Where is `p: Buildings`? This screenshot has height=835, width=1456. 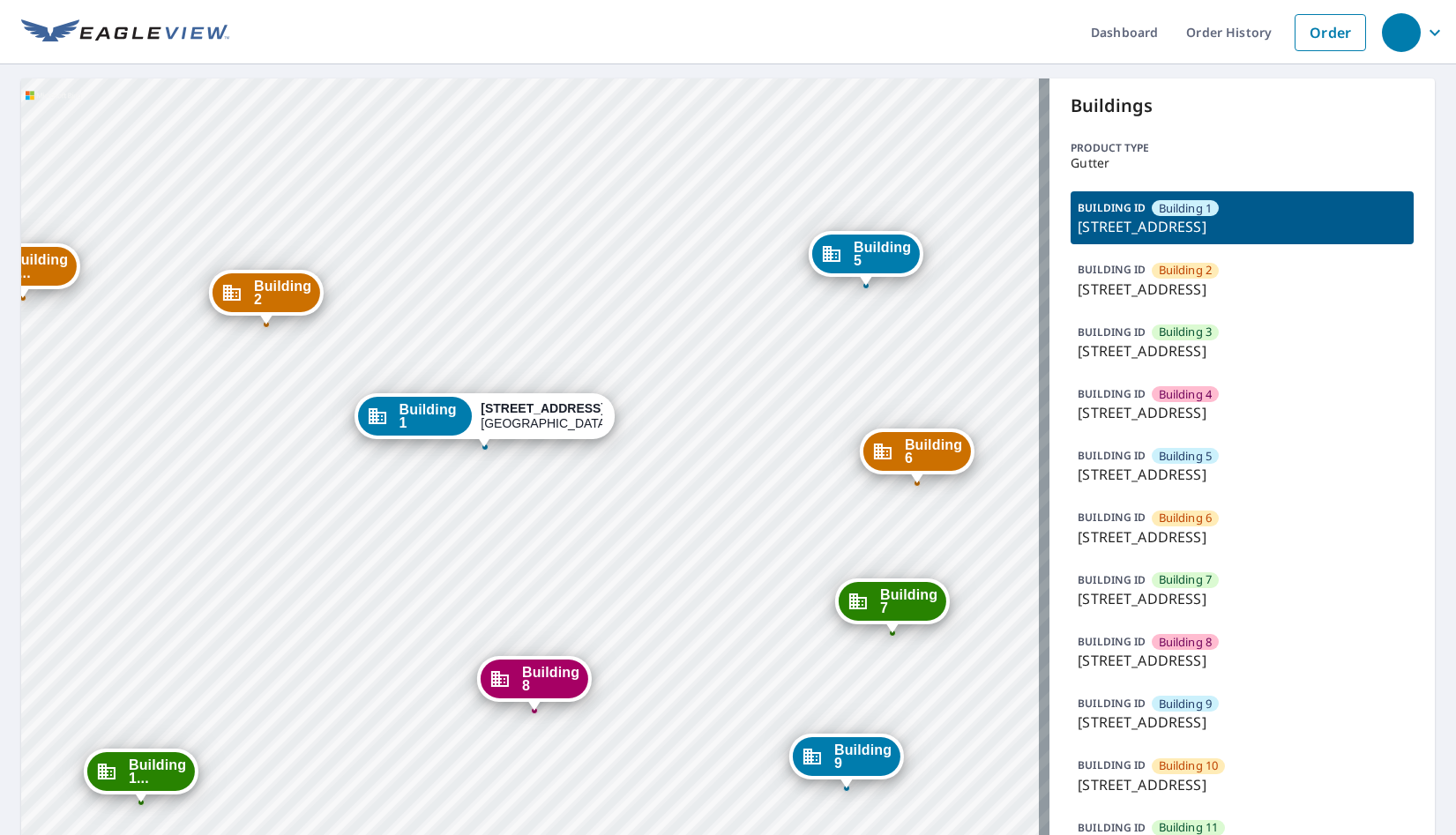
p: Buildings is located at coordinates (1242, 106).